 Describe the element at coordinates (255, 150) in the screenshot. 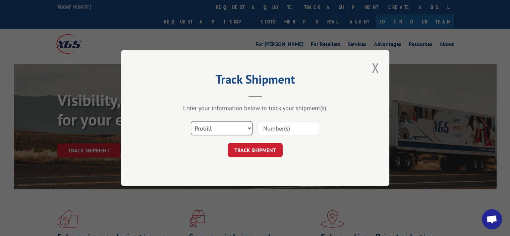

I see `button: TRACK SHIPMENT` at that location.